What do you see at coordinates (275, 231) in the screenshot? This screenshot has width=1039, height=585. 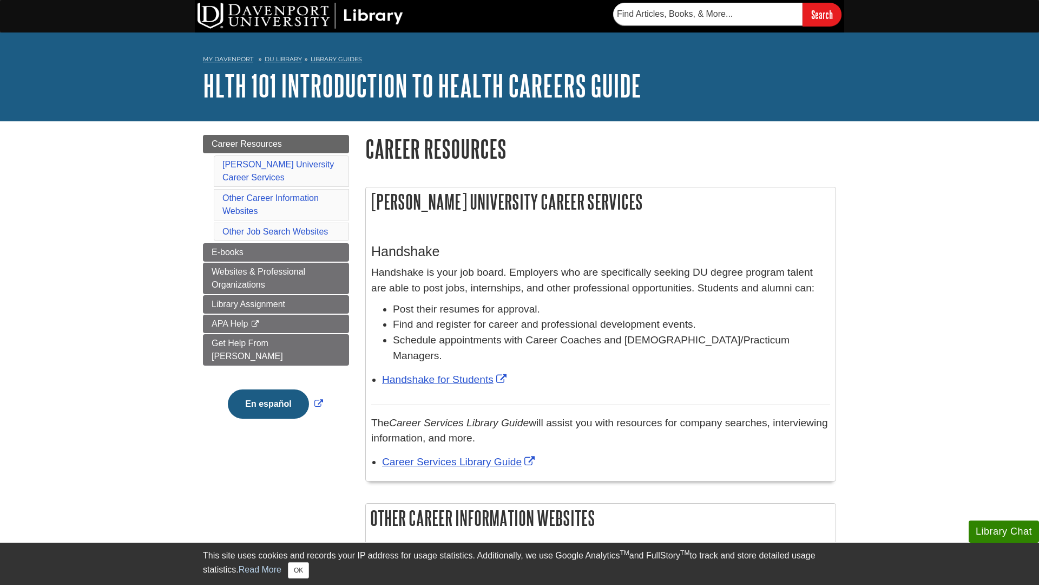 I see `a: Other Job Search Websites` at bounding box center [275, 231].